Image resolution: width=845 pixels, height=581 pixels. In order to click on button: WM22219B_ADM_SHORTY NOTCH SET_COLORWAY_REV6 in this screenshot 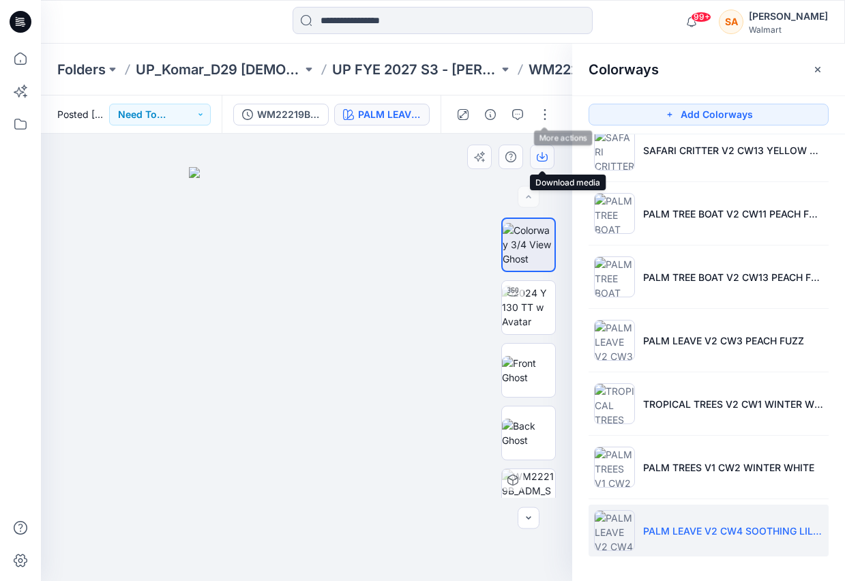, I will do `click(281, 115)`.